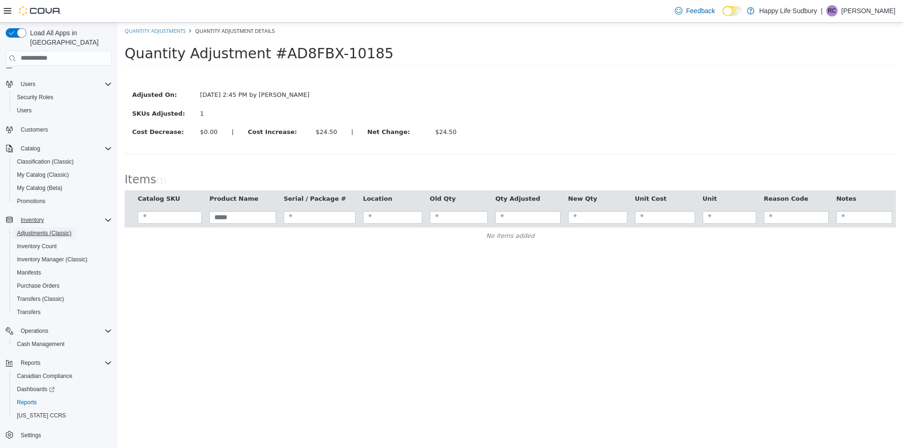  Describe the element at coordinates (63, 286) in the screenshot. I see `button: Purchase Orders` at that location.